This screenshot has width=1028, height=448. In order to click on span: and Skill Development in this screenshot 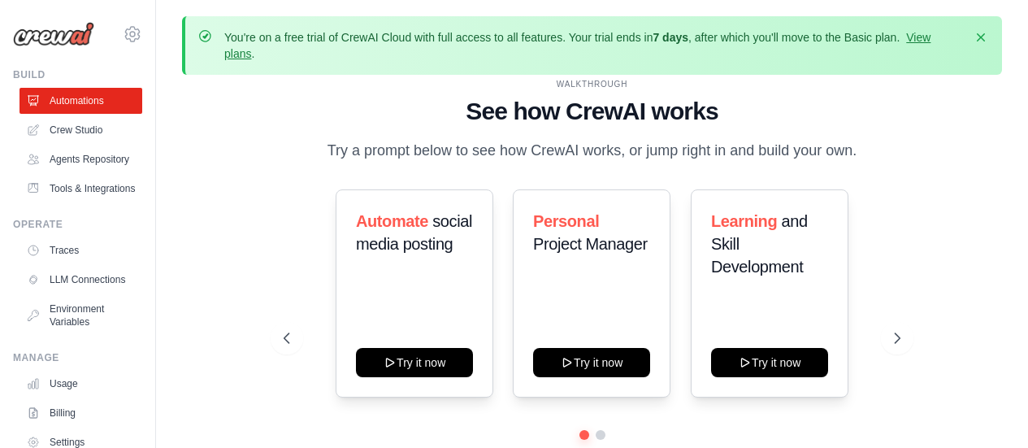, I will do `click(759, 244)`.